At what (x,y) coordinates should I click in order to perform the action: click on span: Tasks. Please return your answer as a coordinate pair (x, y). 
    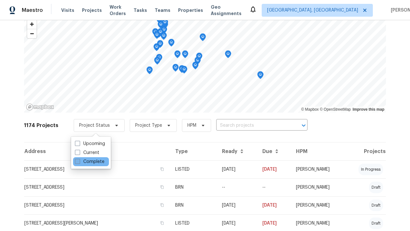
    Looking at the image, I should click on (140, 10).